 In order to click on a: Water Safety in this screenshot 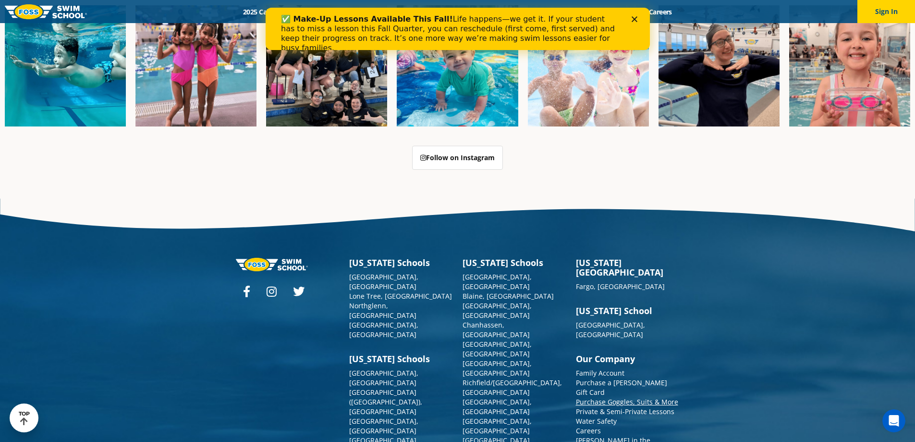, I will do `click(596, 420)`.